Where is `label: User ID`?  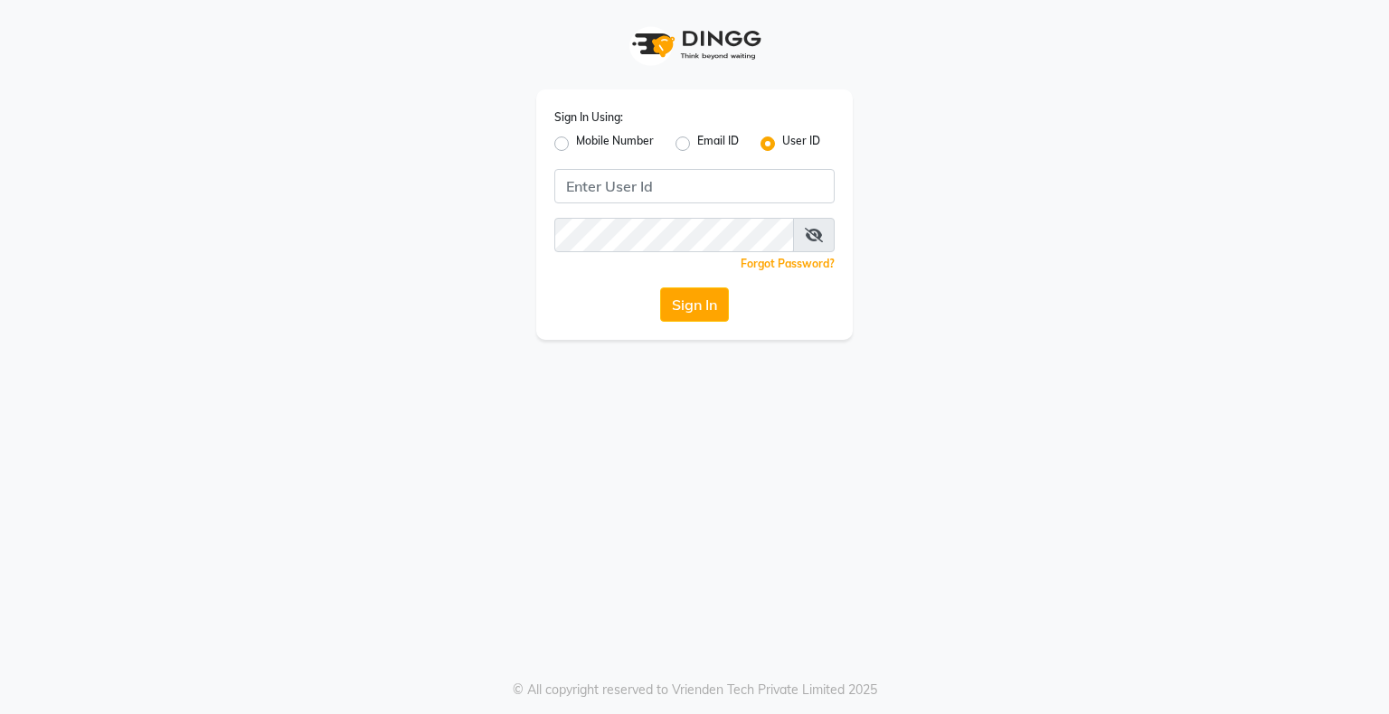 label: User ID is located at coordinates (801, 144).